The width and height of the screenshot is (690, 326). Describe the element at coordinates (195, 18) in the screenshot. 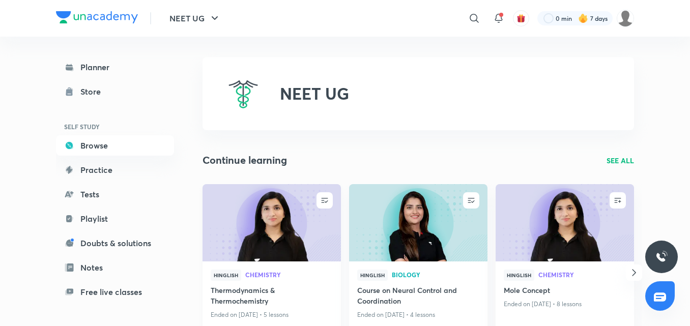

I see `button: NEET UG` at that location.